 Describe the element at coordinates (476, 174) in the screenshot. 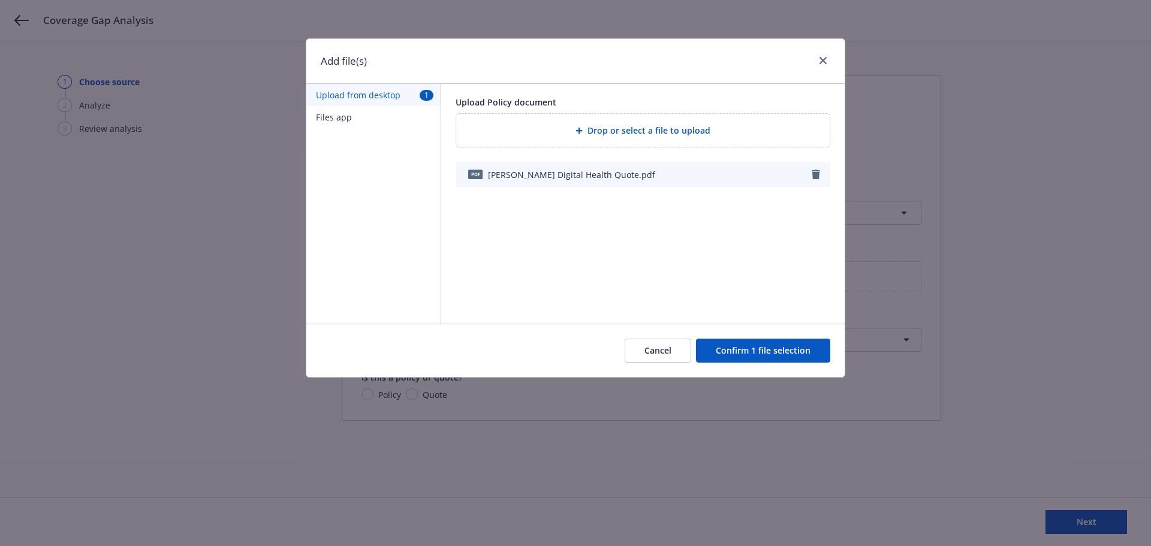

I see `span: pdf` at that location.